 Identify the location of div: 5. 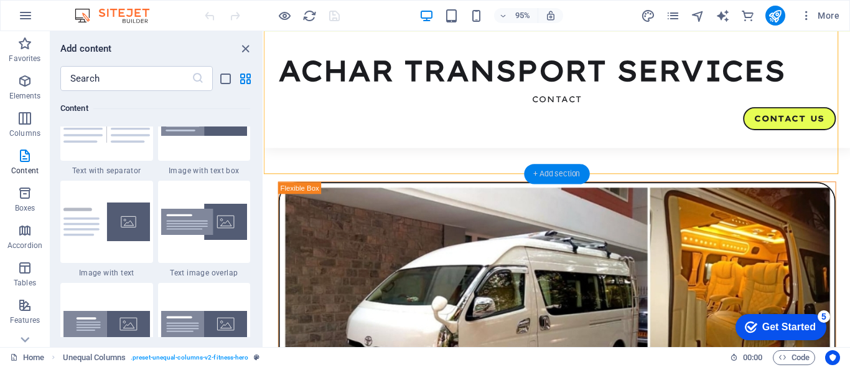
(98, 9).